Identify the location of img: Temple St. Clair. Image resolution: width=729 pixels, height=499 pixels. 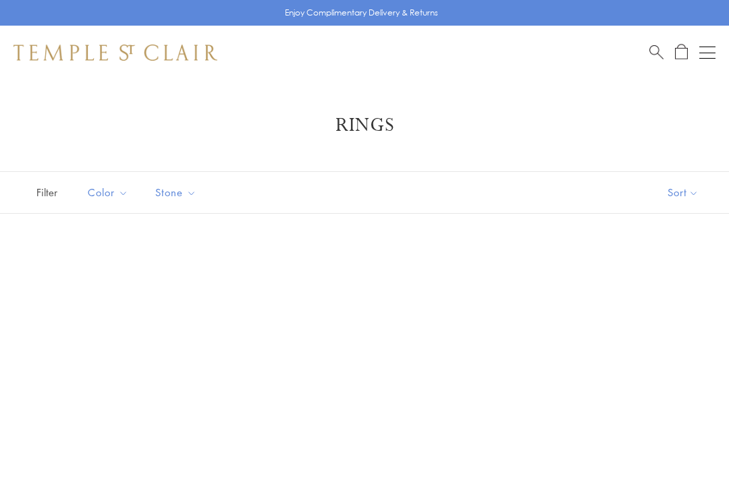
(115, 53).